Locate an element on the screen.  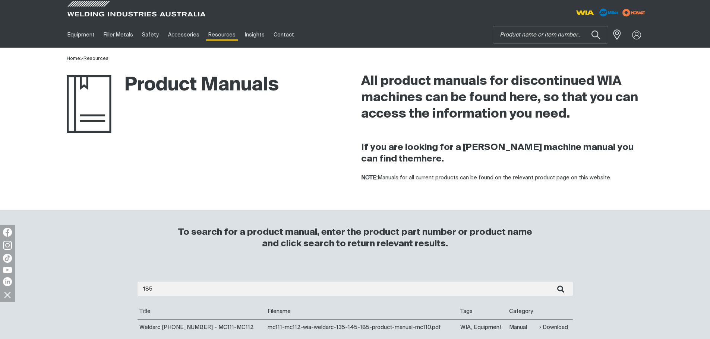
a: Equipment is located at coordinates (81, 35).